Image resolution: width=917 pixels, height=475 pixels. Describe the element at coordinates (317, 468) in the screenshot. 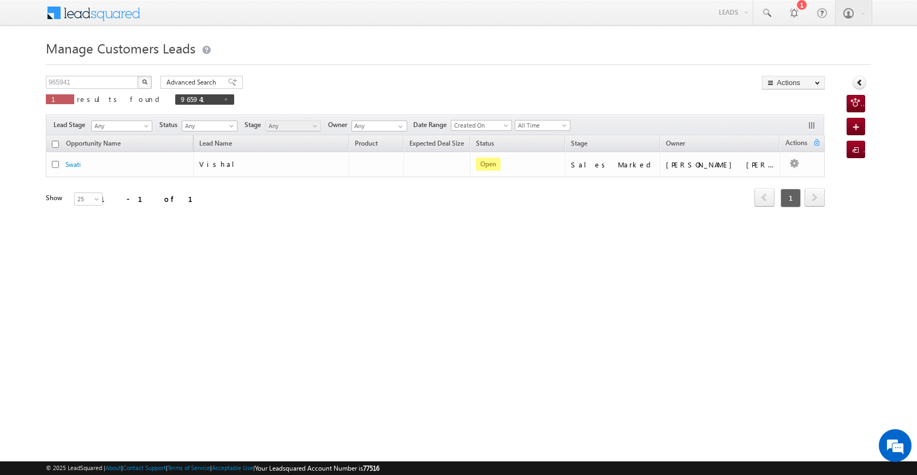

I see `span: Your Leadsquared Account Number is` at that location.